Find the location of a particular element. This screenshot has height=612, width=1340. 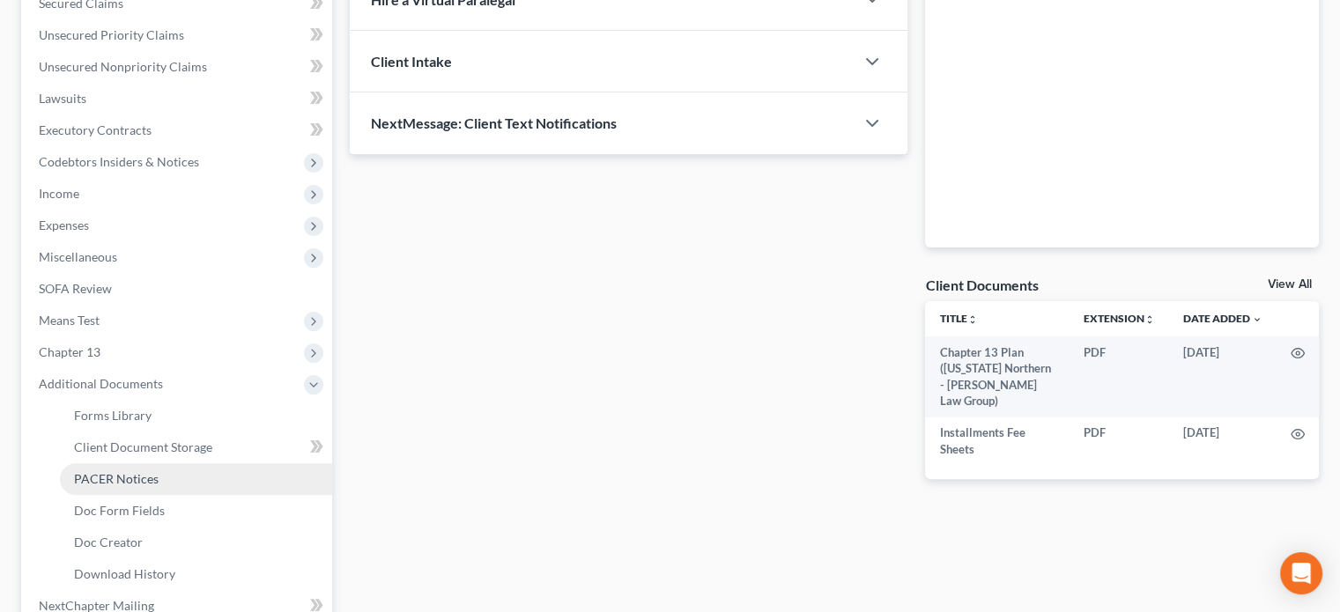

span: Doc Creator is located at coordinates (108, 542).